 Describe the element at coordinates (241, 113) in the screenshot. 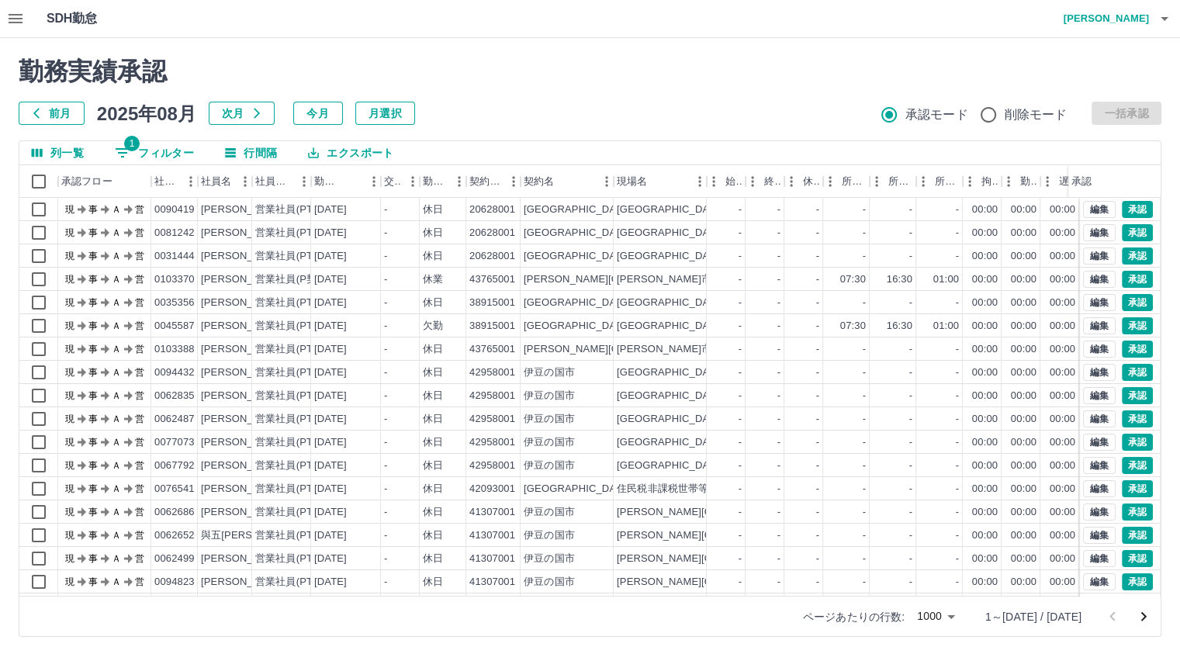

I see `button: 次月` at that location.